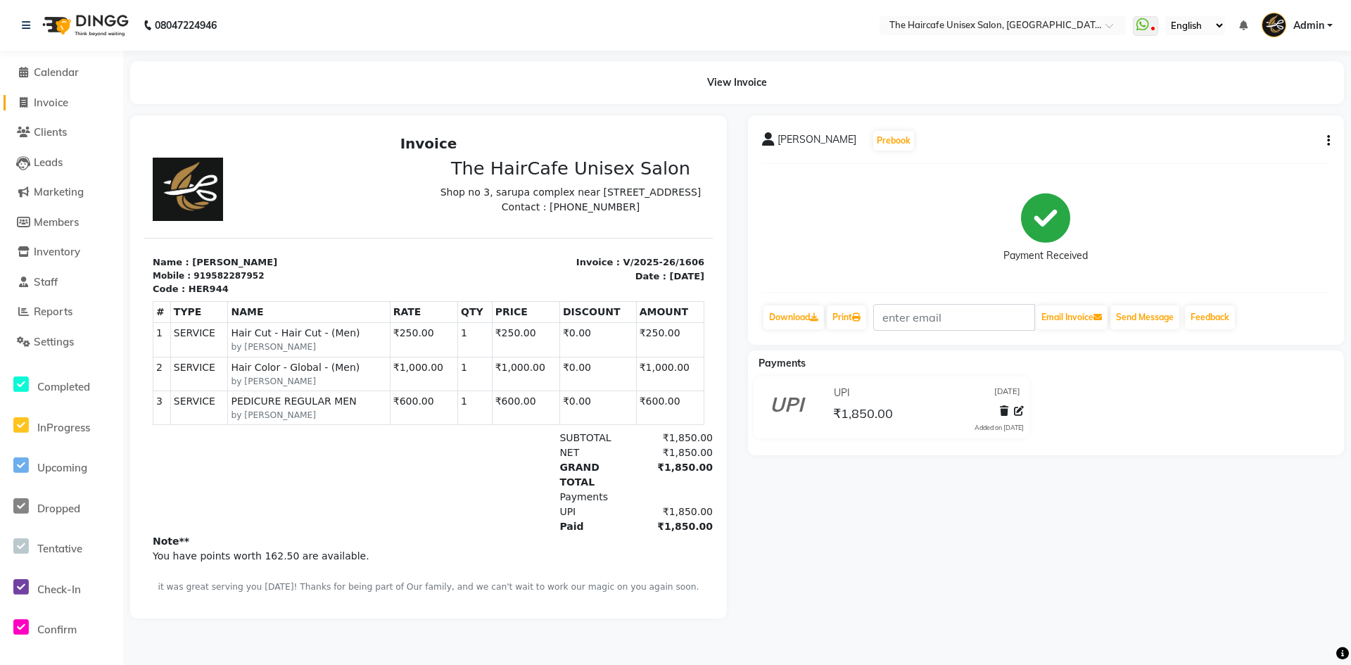 This screenshot has height=665, width=1351. Describe the element at coordinates (18, 244) in the screenshot. I see `td: 2` at that location.